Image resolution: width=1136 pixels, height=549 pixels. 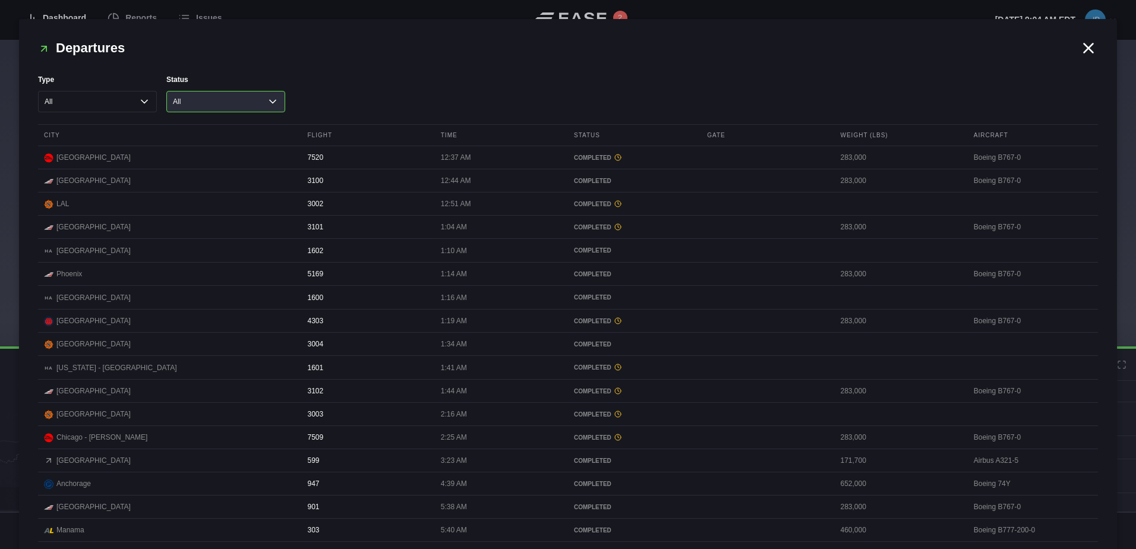 I want to click on span: 652,000, so click(x=853, y=484).